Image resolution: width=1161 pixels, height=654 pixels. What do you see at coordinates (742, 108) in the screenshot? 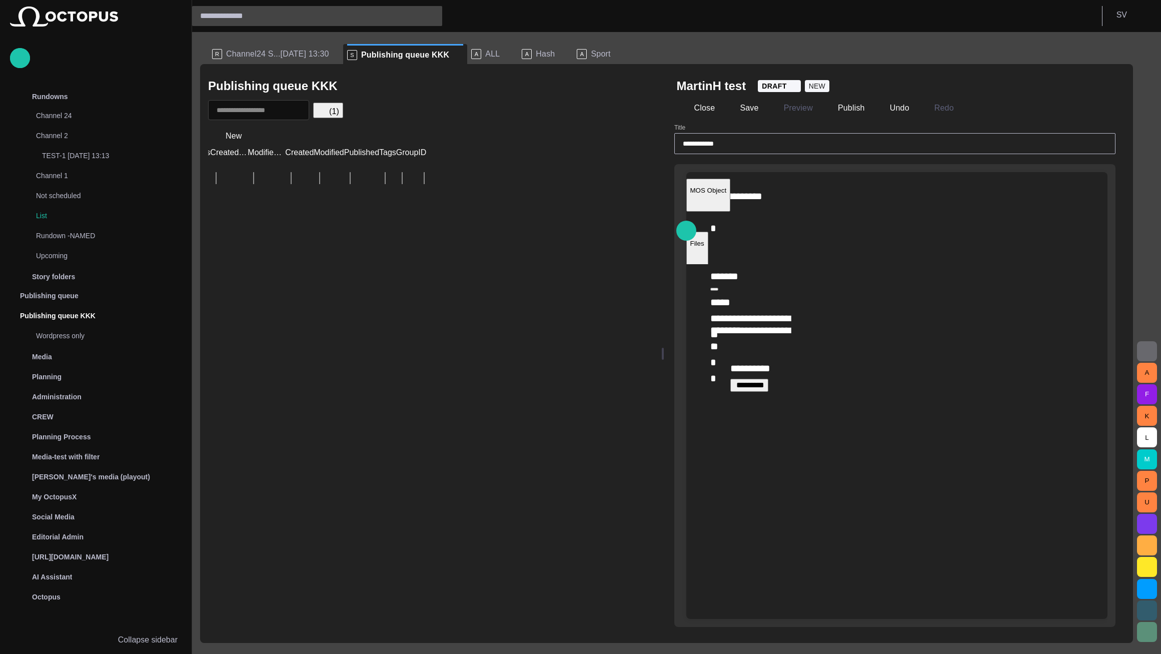
I see `button: Save` at bounding box center [742, 108].